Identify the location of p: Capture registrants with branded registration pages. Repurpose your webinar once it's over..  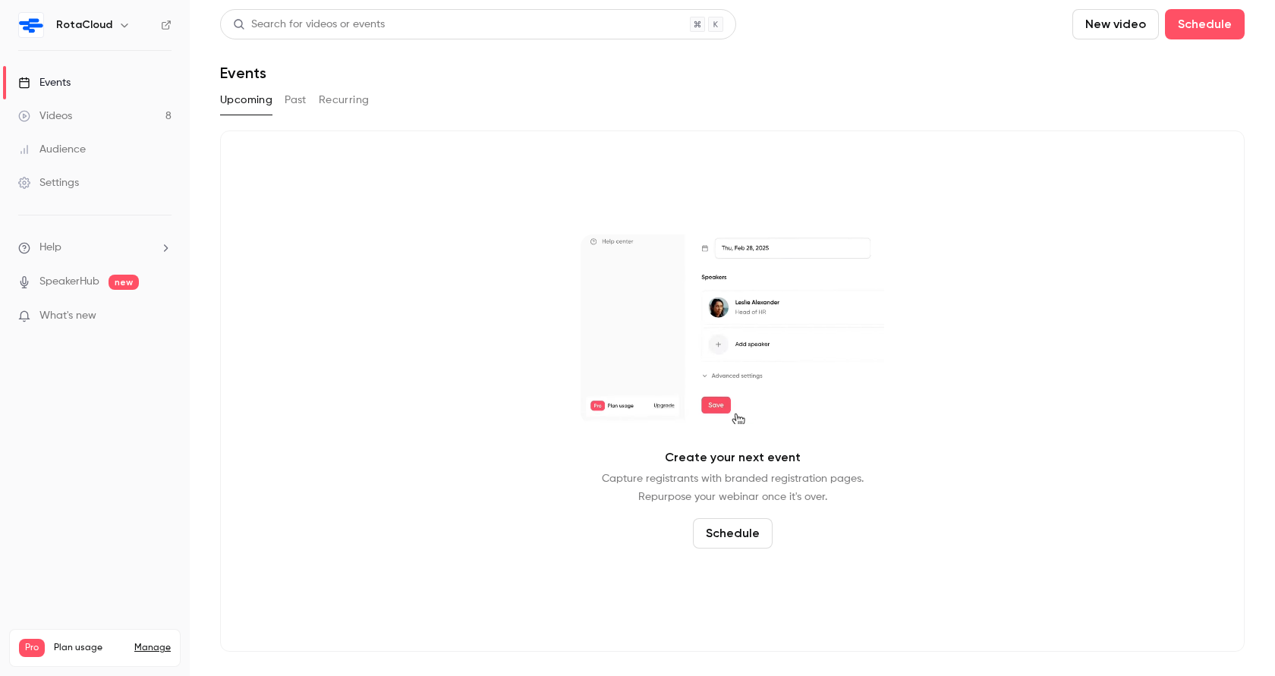
(732, 488).